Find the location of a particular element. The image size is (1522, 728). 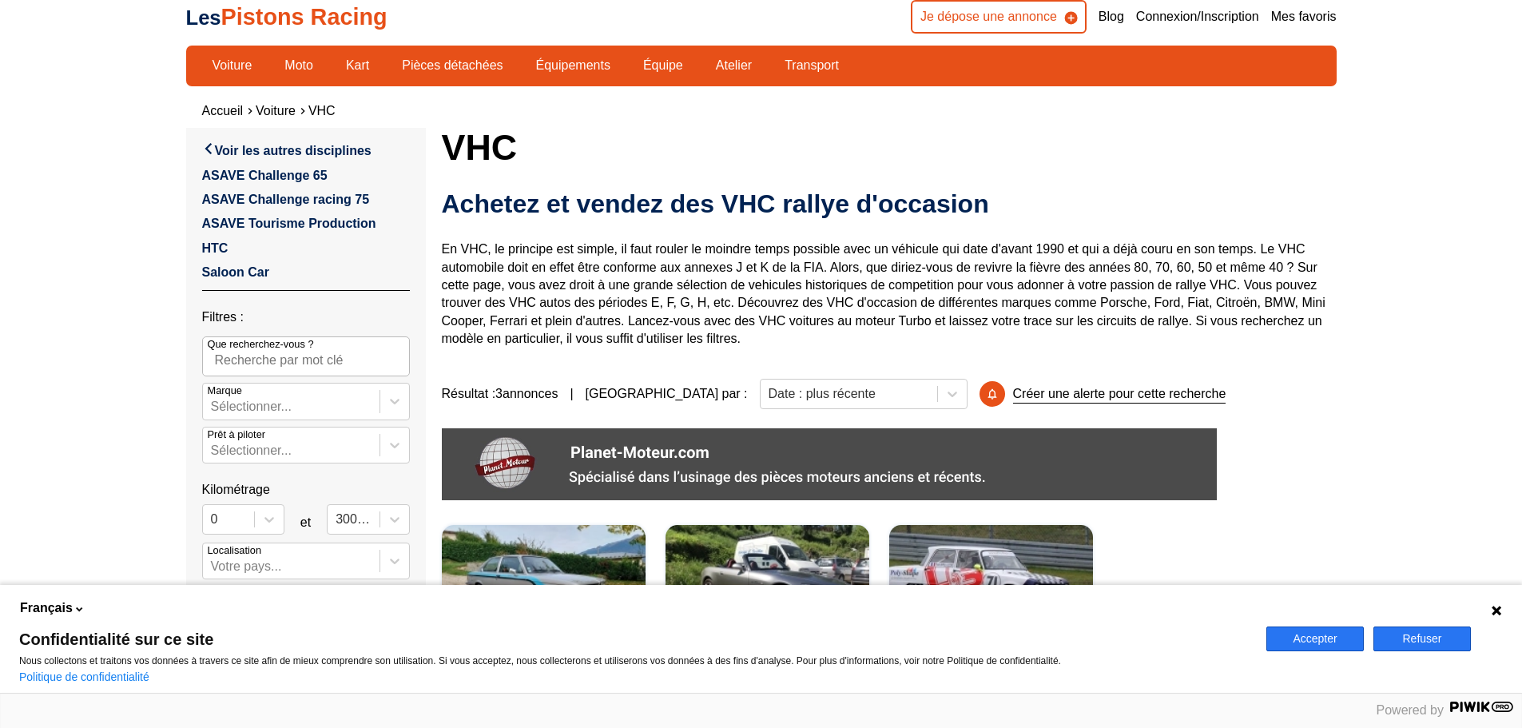

a: ALFA ROMEO TROPHEO BIANCA84 is located at coordinates (991, 585).